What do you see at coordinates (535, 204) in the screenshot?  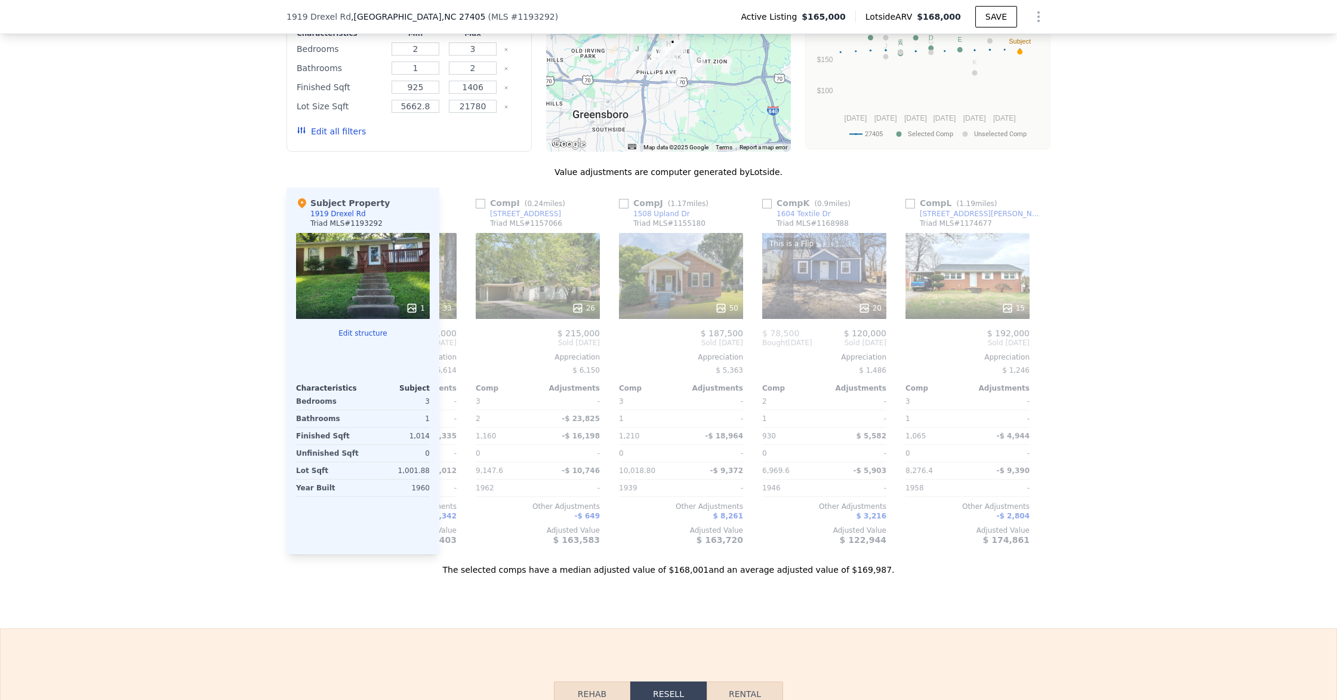 I see `span: 0.24` at bounding box center [535, 204].